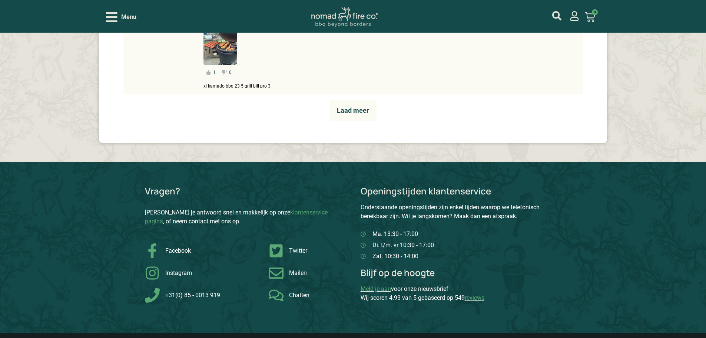 This screenshot has width=706, height=338. Describe the element at coordinates (590, 17) in the screenshot. I see `a: 0` at that location.